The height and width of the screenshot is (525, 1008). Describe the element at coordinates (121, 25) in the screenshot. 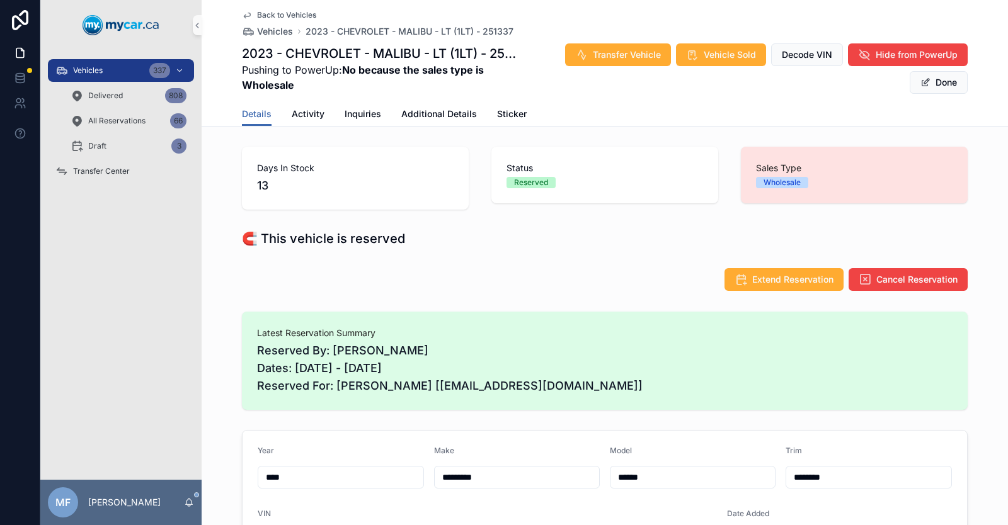

I see `img: App logo` at that location.